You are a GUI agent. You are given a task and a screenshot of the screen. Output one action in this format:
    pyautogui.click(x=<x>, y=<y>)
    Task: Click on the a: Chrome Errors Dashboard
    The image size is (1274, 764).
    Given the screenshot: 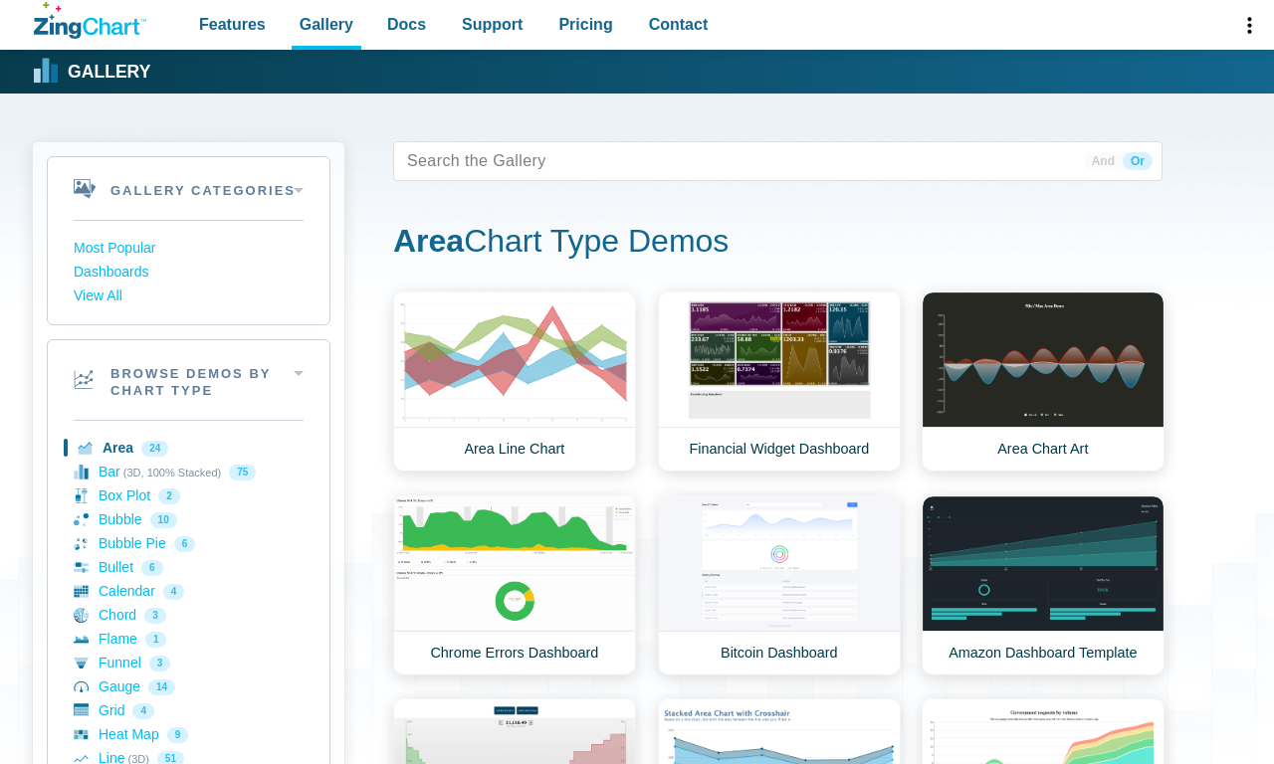 What is the action you would take?
    pyautogui.click(x=514, y=585)
    